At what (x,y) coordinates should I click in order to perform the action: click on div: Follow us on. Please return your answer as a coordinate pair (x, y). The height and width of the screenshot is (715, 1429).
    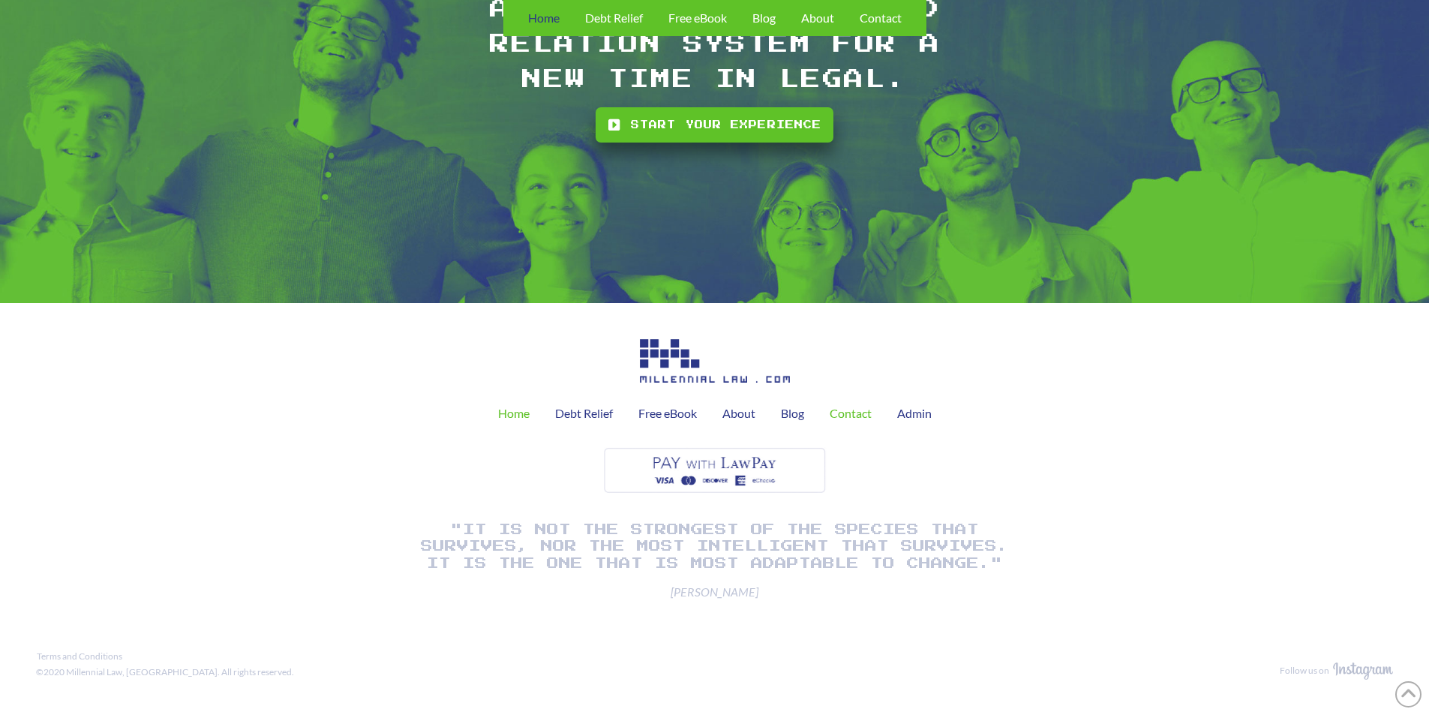
    Looking at the image, I should click on (1304, 670).